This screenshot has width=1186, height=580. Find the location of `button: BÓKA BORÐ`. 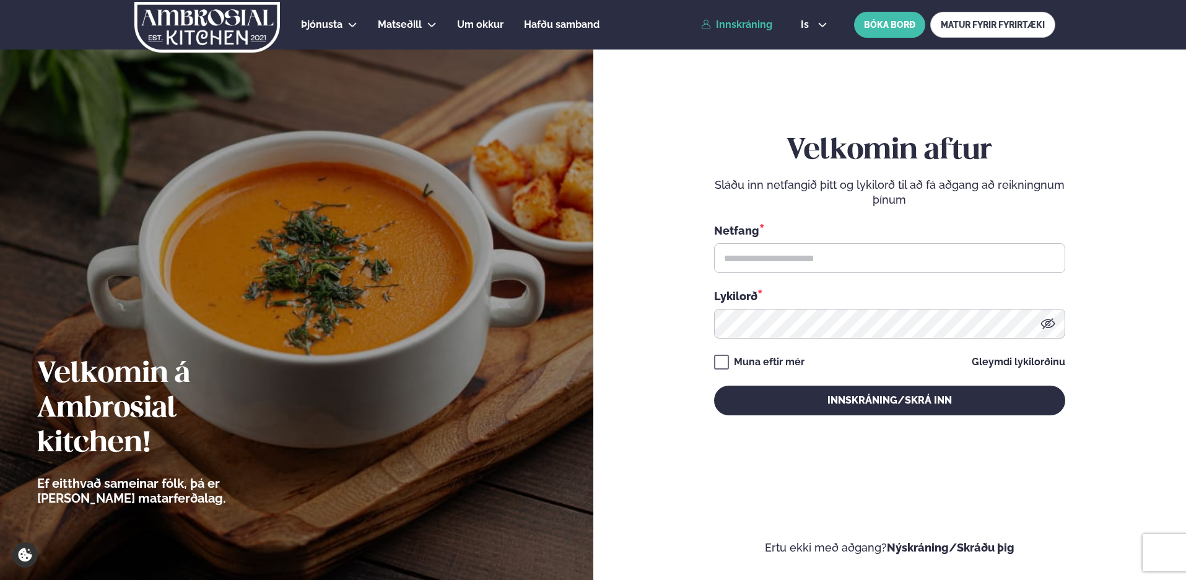

button: BÓKA BORÐ is located at coordinates (889, 25).